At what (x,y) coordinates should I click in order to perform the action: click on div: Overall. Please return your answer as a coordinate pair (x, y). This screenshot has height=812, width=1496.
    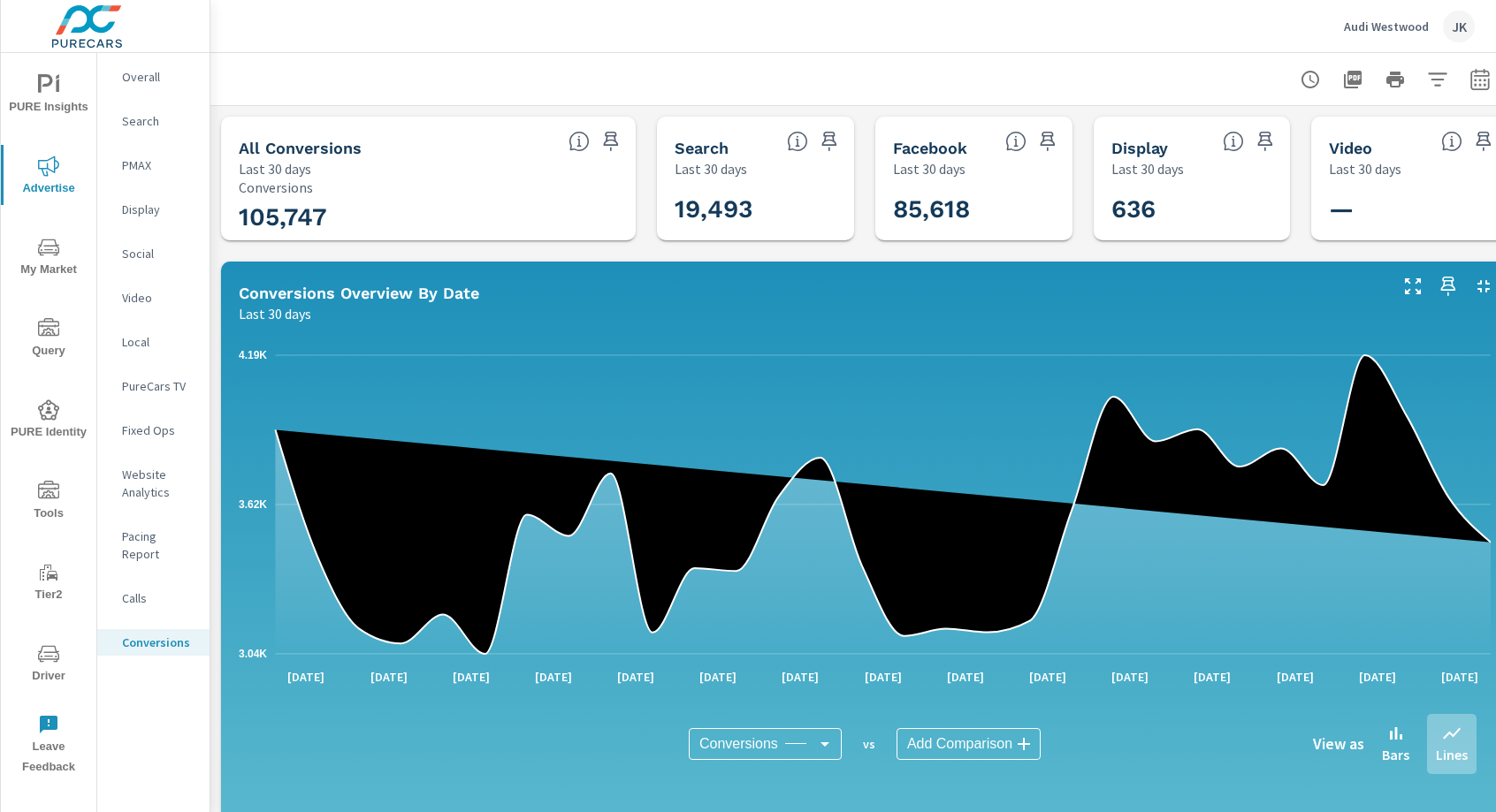
    Looking at the image, I should click on (153, 77).